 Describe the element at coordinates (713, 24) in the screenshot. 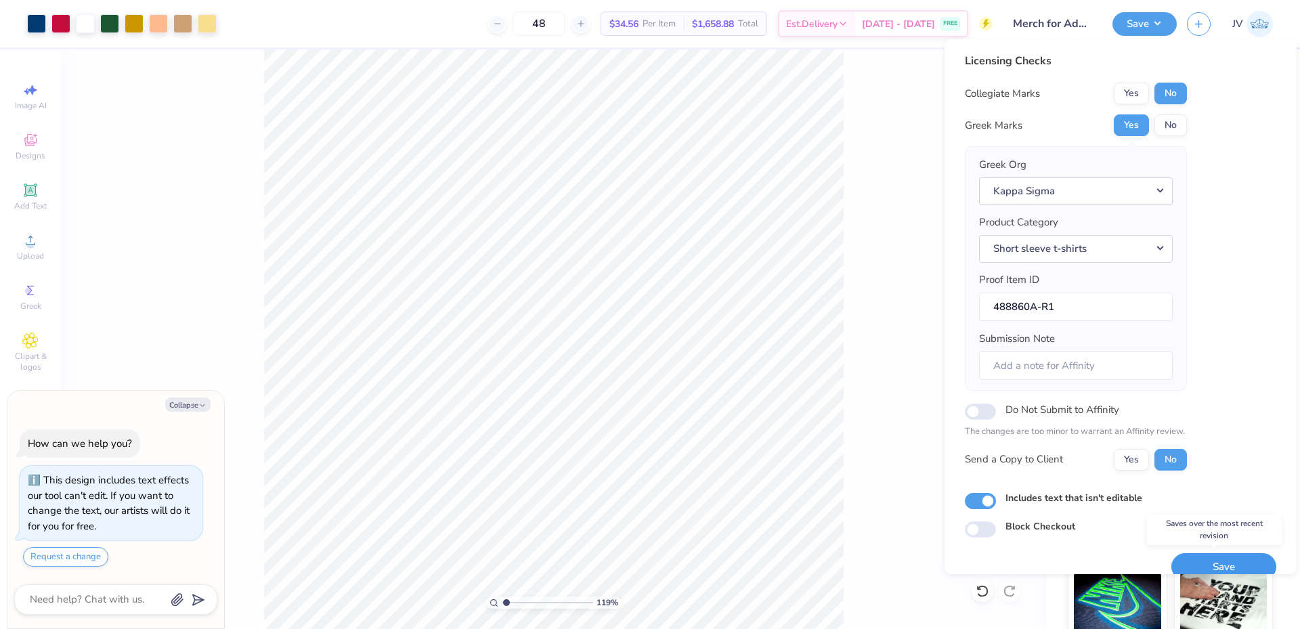

I see `span: $1,658.88` at that location.